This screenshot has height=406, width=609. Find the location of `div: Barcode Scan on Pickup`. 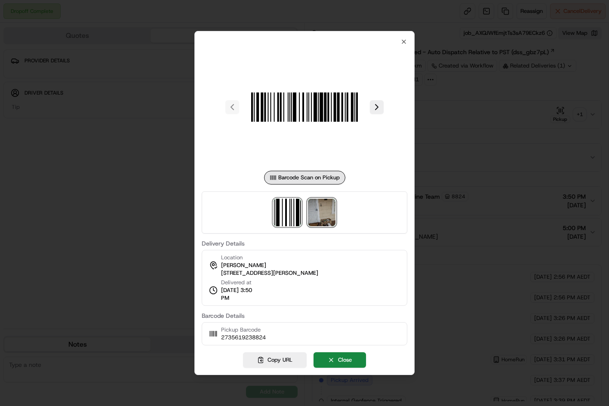

div: Barcode Scan on Pickup is located at coordinates (305, 178).